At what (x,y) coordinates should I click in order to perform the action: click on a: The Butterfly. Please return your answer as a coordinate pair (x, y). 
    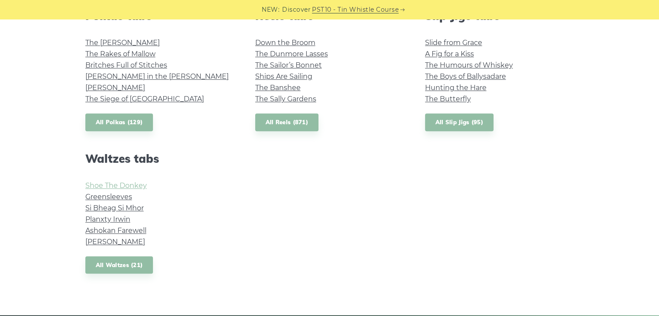
    Looking at the image, I should click on (448, 99).